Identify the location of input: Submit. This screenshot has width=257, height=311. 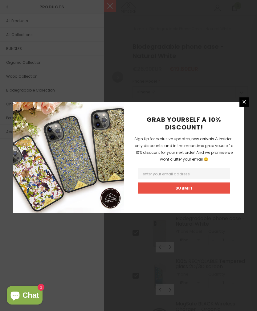
(184, 188).